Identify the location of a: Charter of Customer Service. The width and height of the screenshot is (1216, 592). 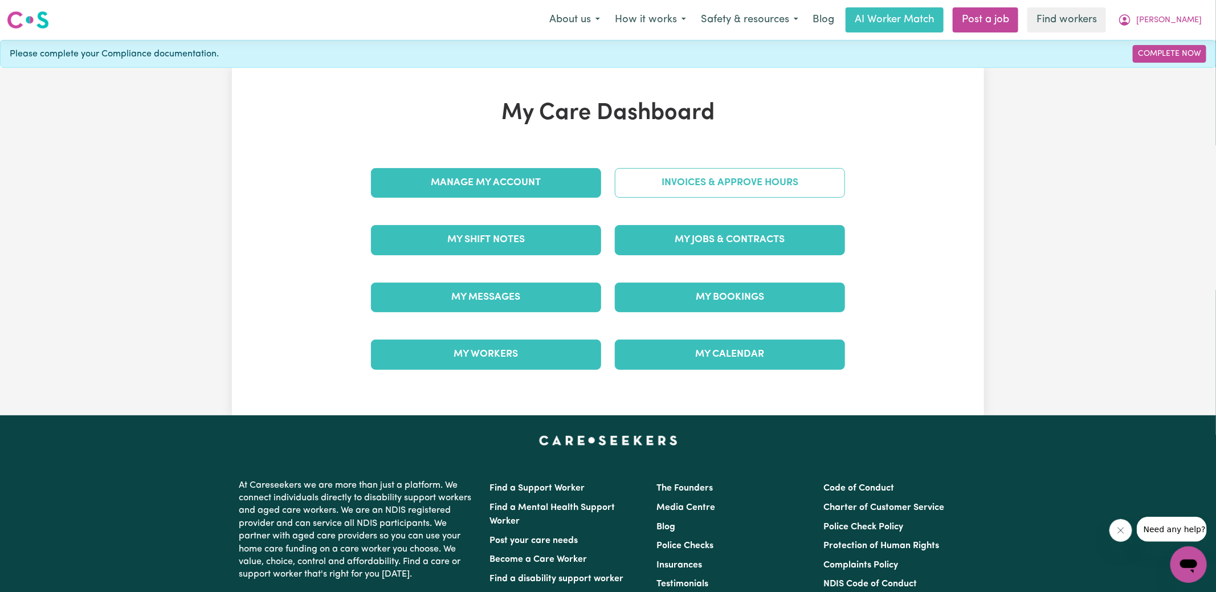
(884, 508).